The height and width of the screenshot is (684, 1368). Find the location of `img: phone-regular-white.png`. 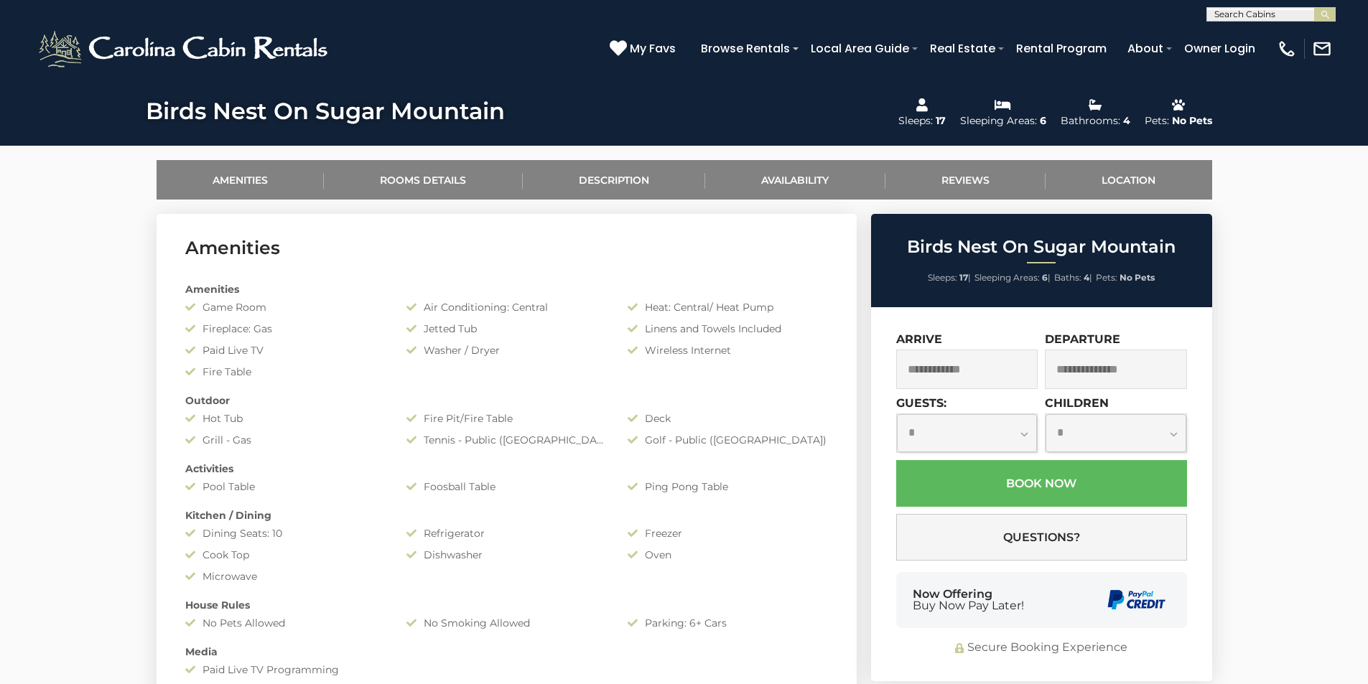

img: phone-regular-white.png is located at coordinates (1287, 49).